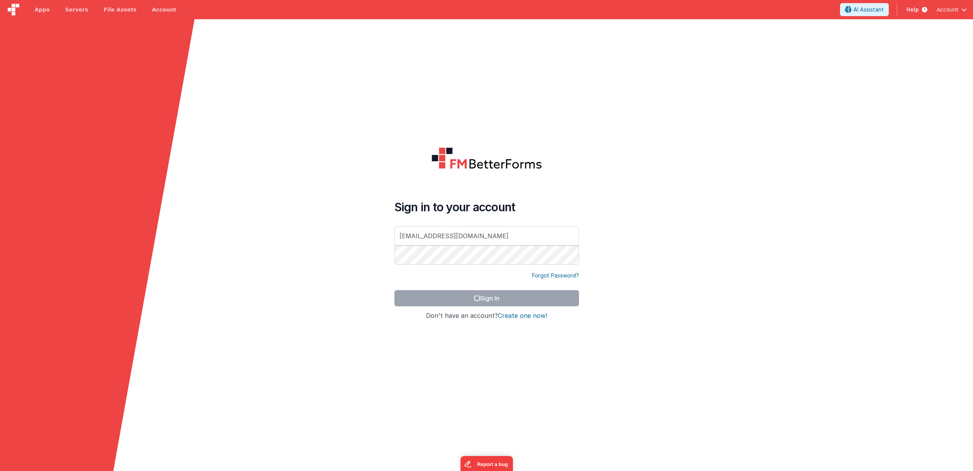 The image size is (973, 471). What do you see at coordinates (555, 275) in the screenshot?
I see `a: Forgot Password?` at bounding box center [555, 275].